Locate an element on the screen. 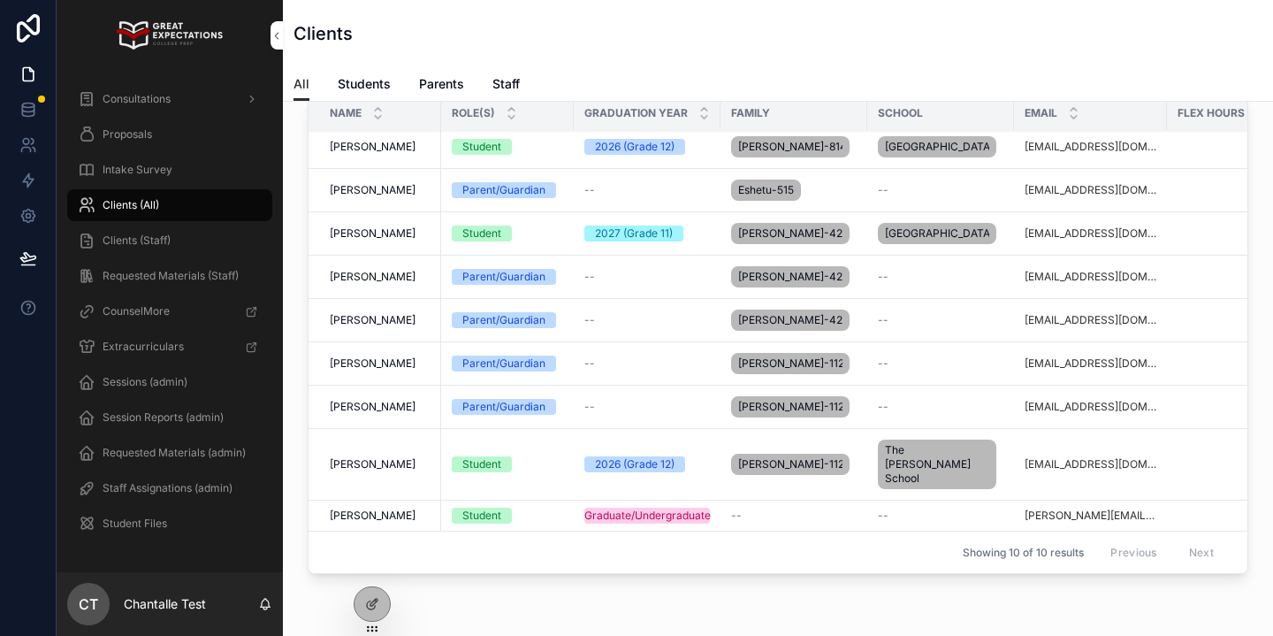 The image size is (1273, 636). span: Consultations is located at coordinates (136, 99).